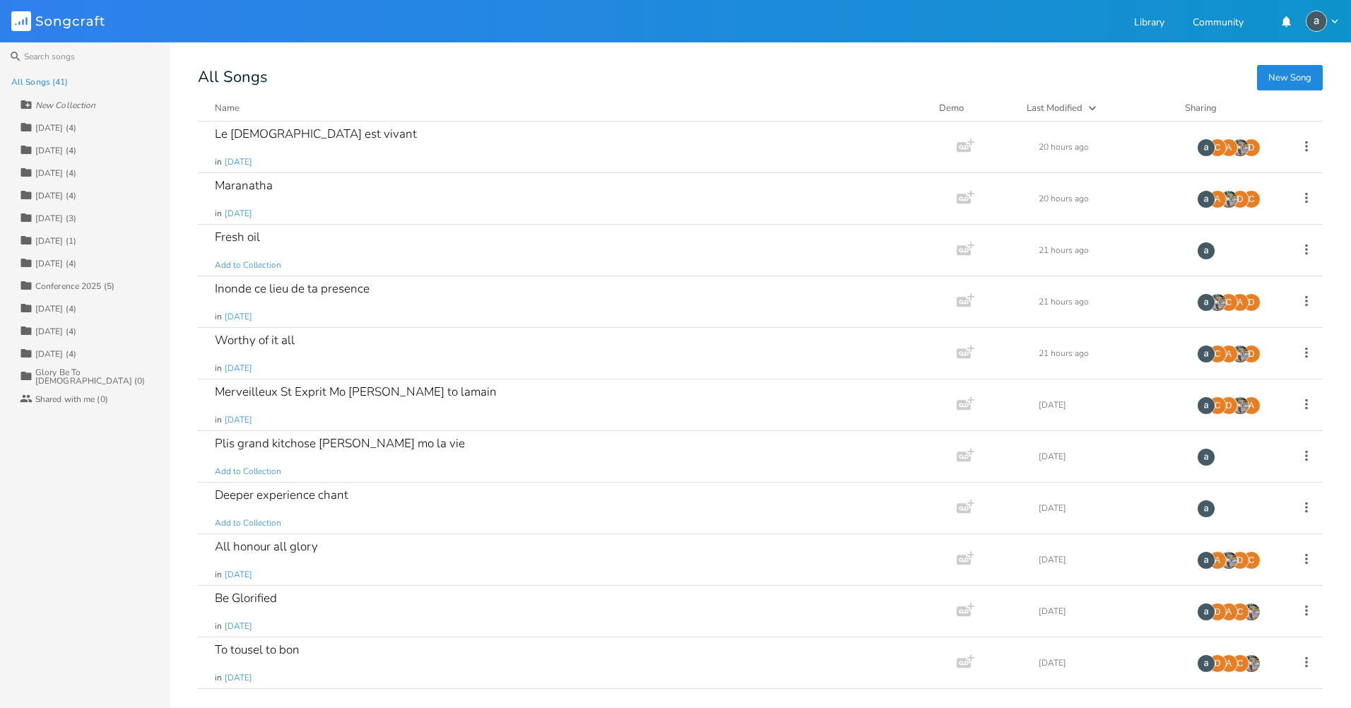  What do you see at coordinates (246, 598) in the screenshot?
I see `div: Be Glorified` at bounding box center [246, 598].